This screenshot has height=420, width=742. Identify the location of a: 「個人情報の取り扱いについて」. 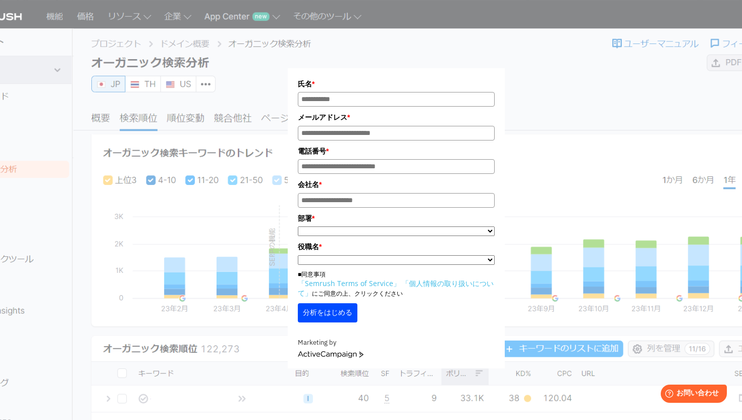
(396, 288).